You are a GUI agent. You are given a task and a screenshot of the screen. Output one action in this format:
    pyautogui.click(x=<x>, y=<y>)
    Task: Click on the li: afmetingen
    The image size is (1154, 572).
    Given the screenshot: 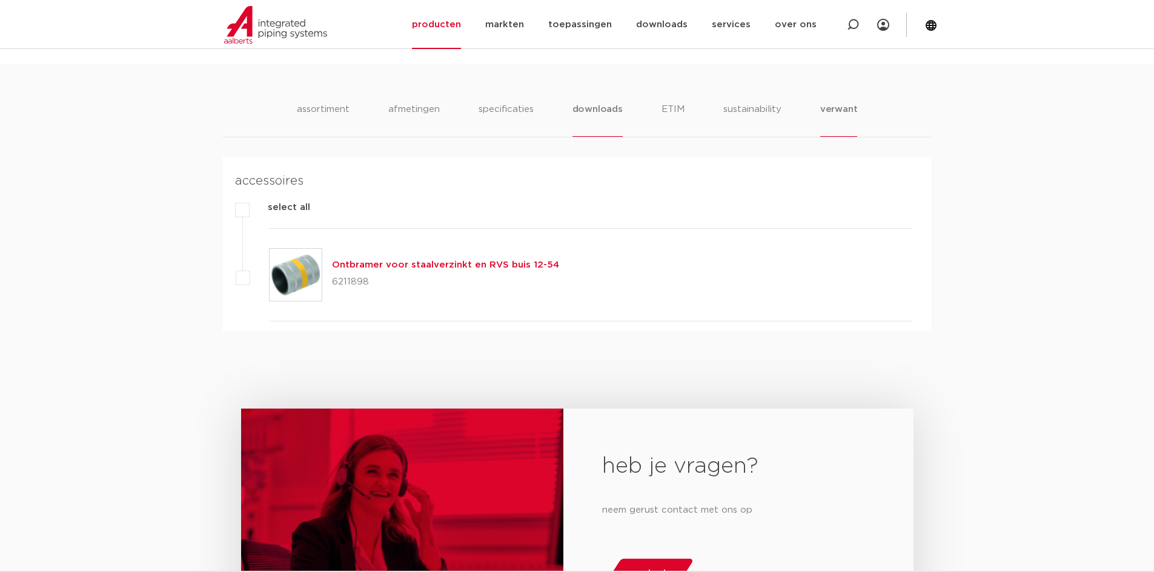 What is the action you would take?
    pyautogui.click(x=414, y=119)
    